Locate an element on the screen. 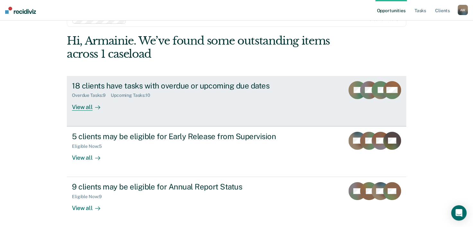 This screenshot has height=227, width=473. div: 5 clients may be eligible for Early Release from Supervision is located at coordinates (185, 137).